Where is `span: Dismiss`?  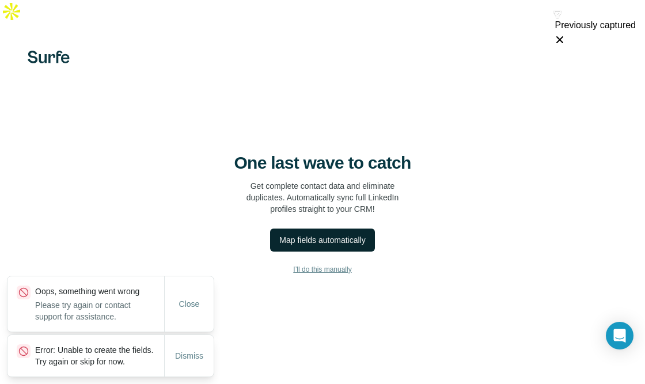
span: Dismiss is located at coordinates (189, 356).